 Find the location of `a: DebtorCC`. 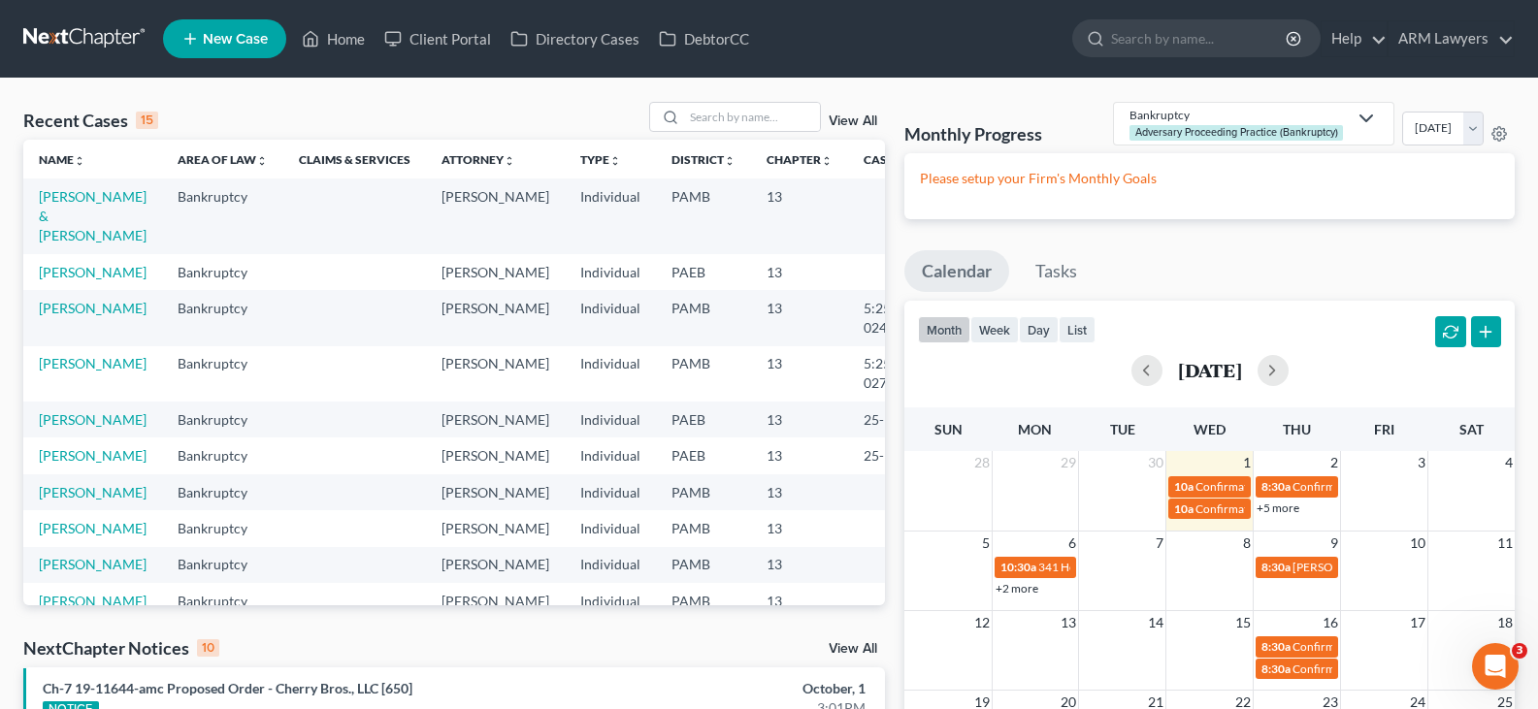

a: DebtorCC is located at coordinates (703, 39).